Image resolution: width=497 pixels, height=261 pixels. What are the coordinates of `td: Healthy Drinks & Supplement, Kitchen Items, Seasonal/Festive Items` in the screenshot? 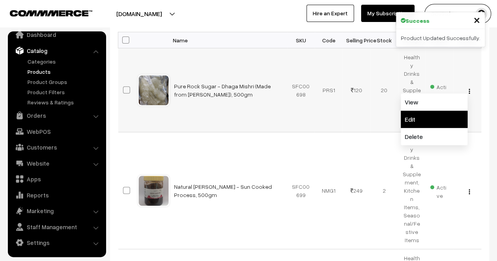 It's located at (412, 191).